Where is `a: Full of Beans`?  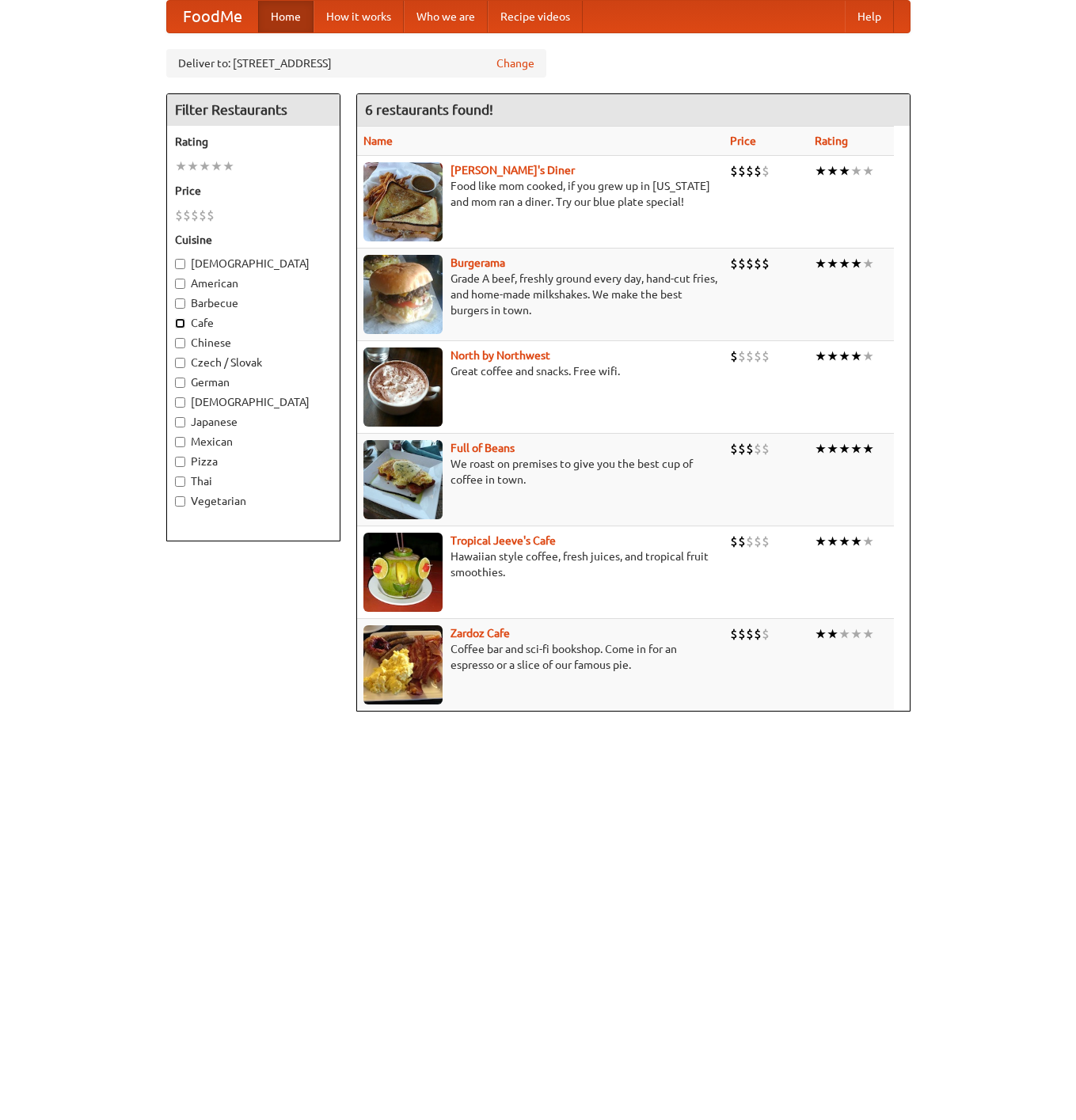
a: Full of Beans is located at coordinates (482, 448).